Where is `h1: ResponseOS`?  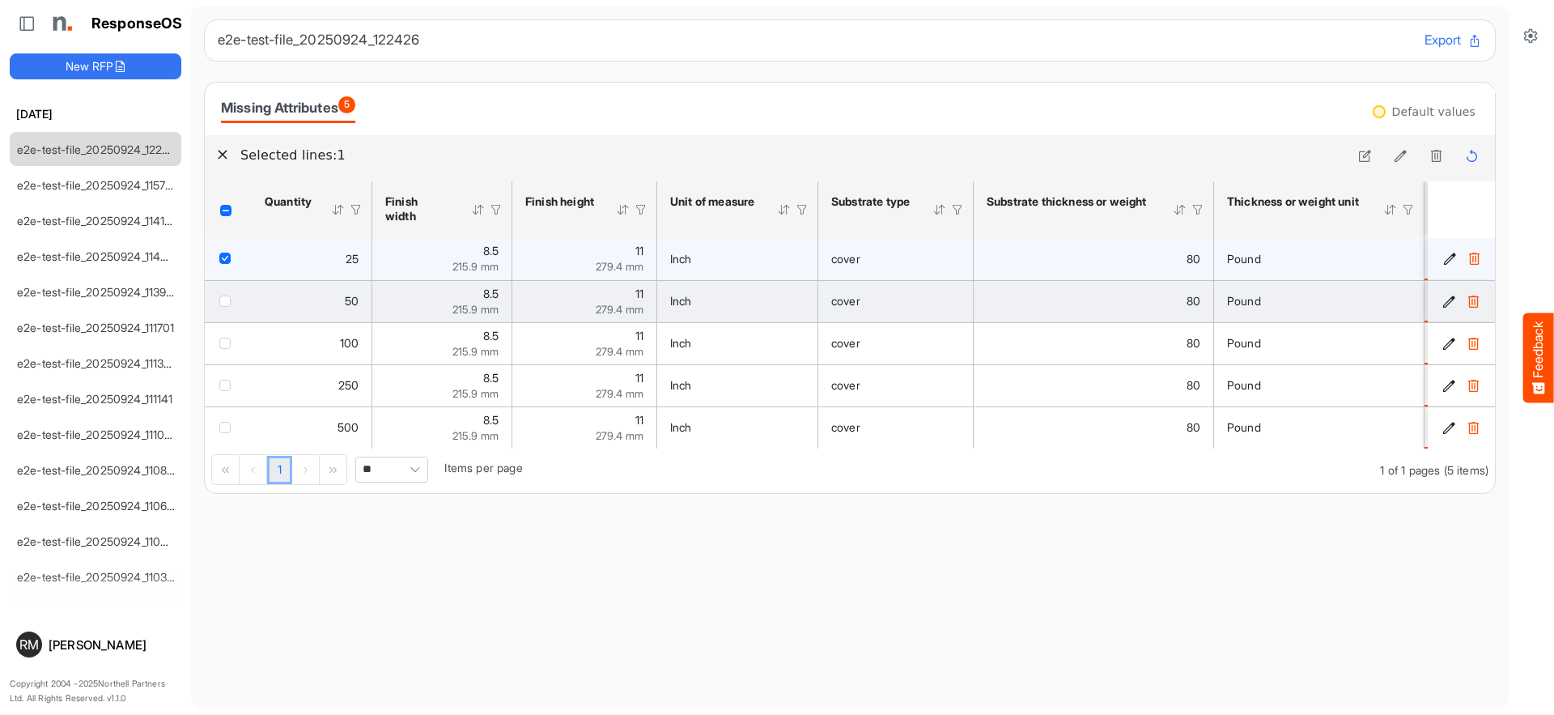 h1: ResponseOS is located at coordinates (137, 23).